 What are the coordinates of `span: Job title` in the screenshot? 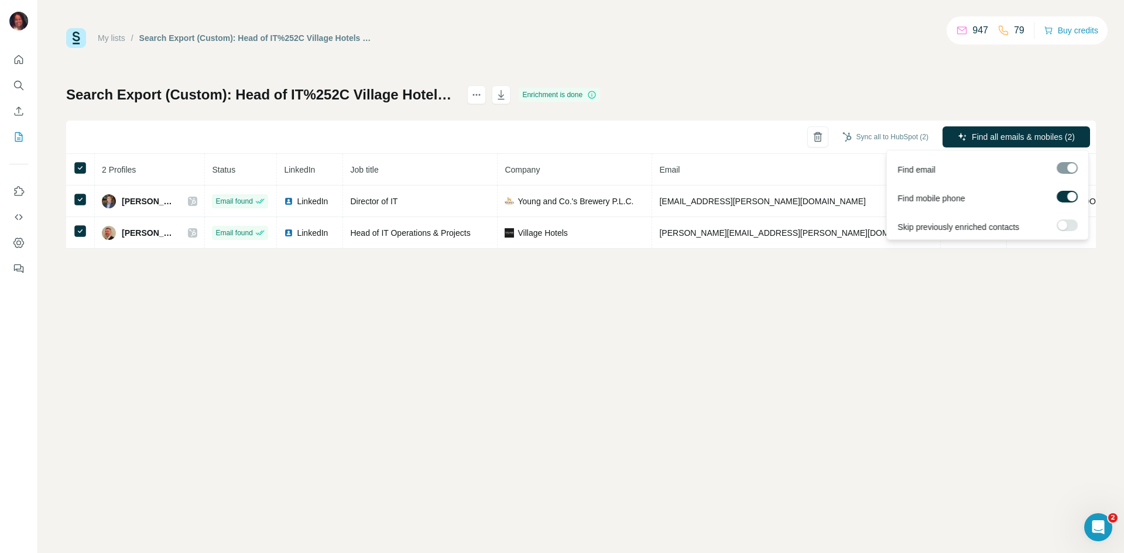 It's located at (364, 170).